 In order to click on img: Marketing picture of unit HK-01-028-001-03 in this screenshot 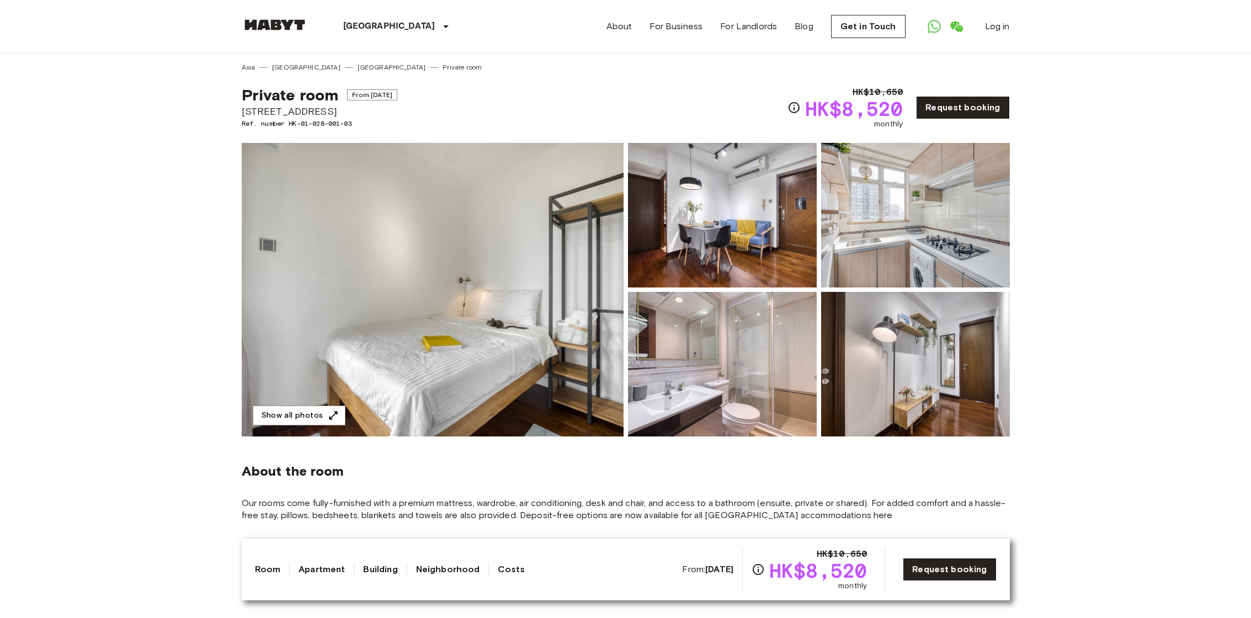, I will do `click(433, 290)`.